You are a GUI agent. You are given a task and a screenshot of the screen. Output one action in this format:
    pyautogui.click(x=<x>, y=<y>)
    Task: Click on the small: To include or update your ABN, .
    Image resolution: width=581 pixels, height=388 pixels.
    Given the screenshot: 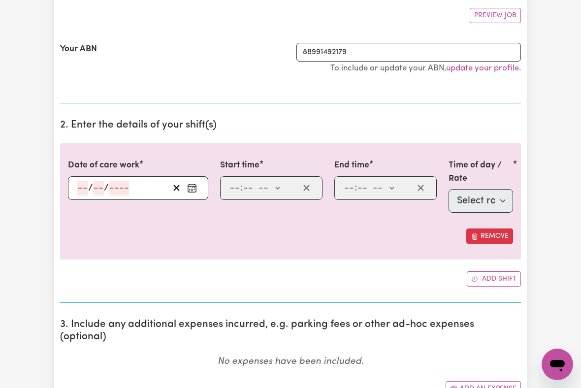 What is the action you would take?
    pyautogui.click(x=425, y=68)
    